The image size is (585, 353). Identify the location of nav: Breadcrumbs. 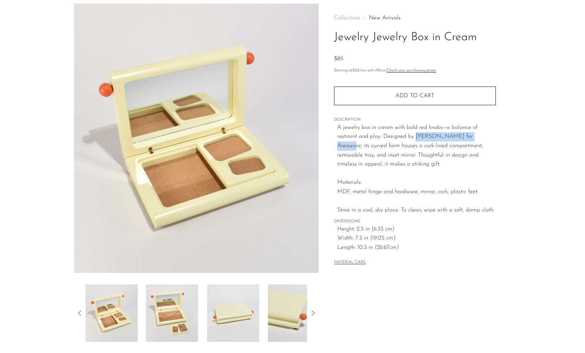
(415, 18).